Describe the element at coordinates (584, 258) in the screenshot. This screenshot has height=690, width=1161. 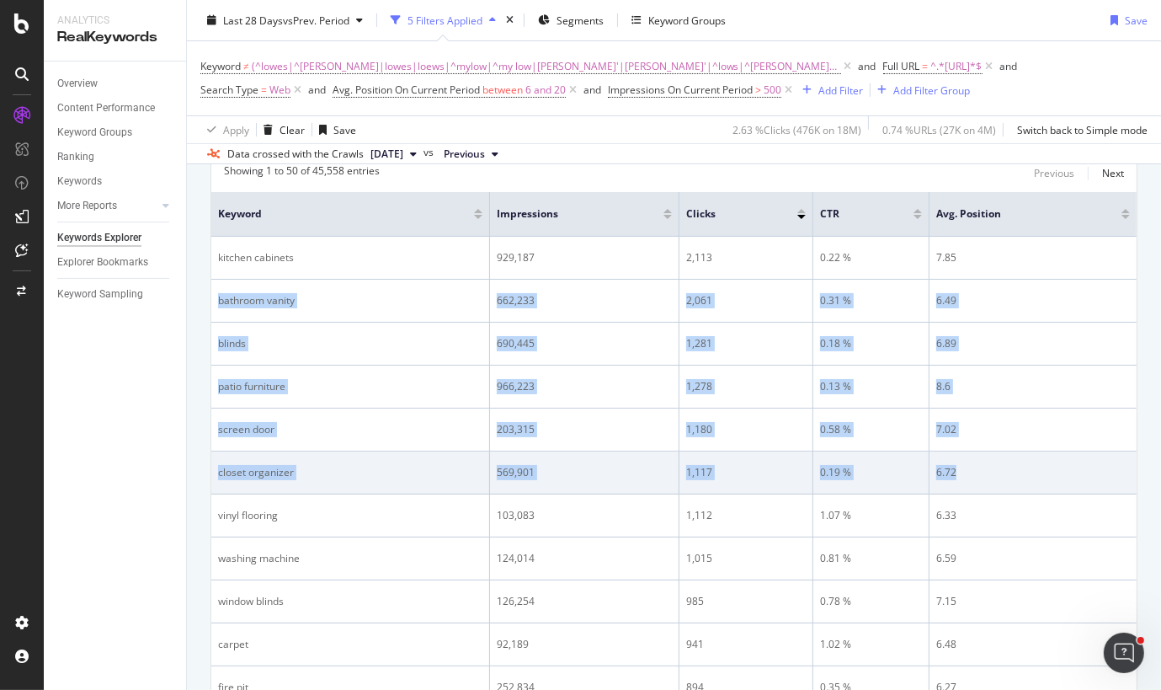
I see `div: 929,187` at that location.